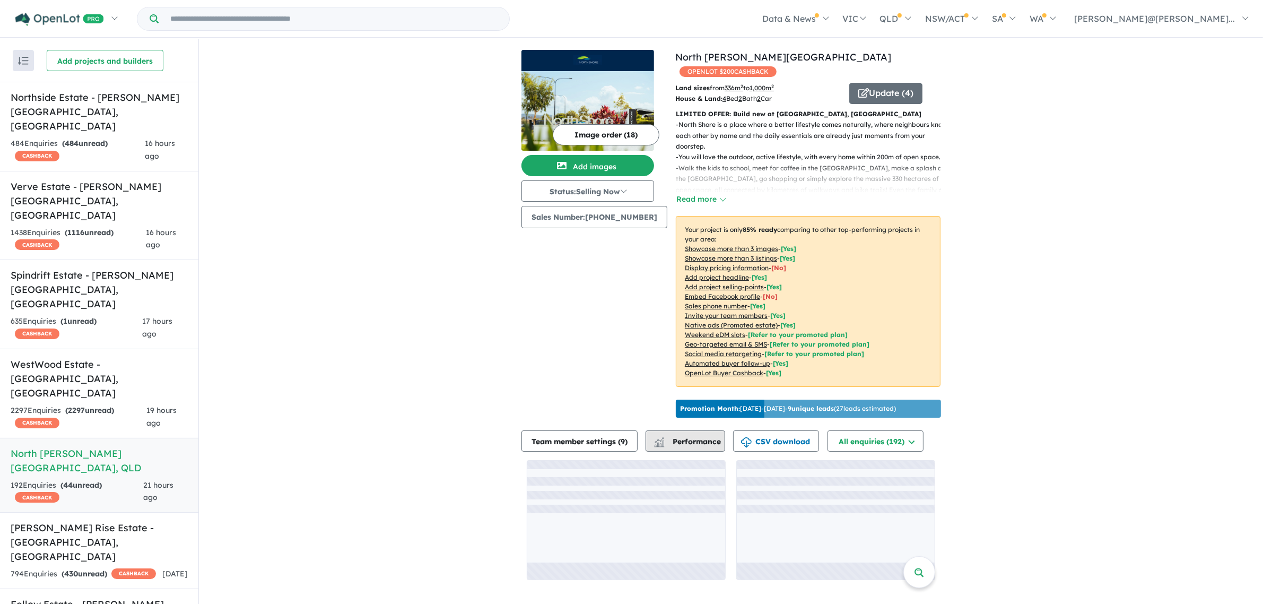  Describe the element at coordinates (812, 135) in the screenshot. I see `p: - North Shore is a place where a better lifestyle comes naturally, where neighbours know each oth...` at that location.